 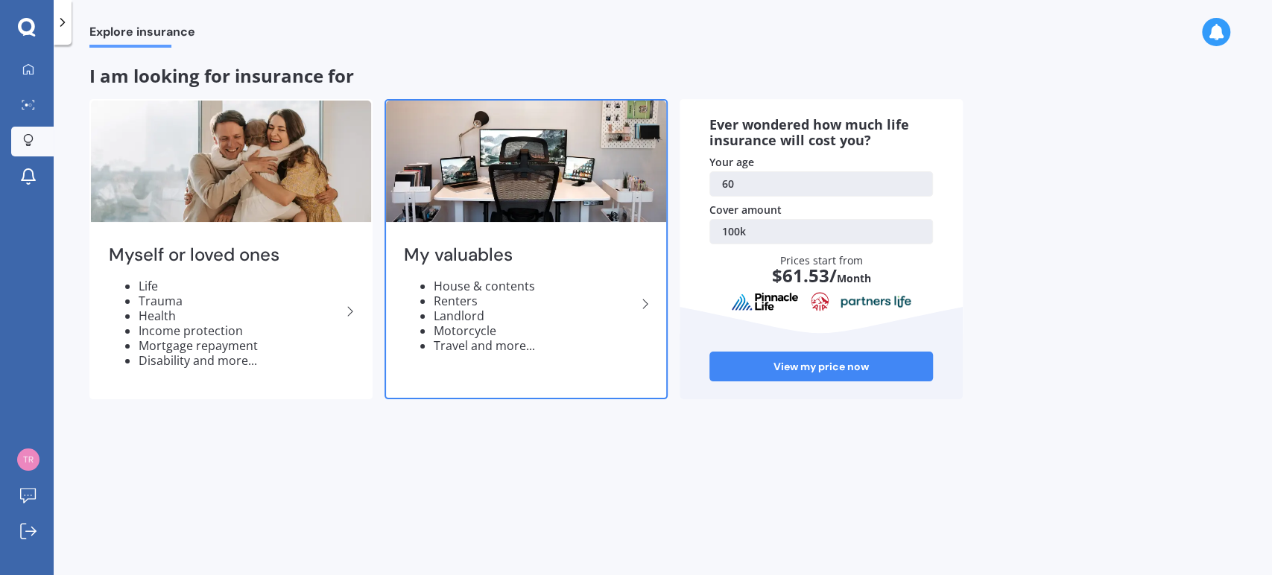 What do you see at coordinates (821, 162) in the screenshot?
I see `div: Your age` at bounding box center [821, 162].